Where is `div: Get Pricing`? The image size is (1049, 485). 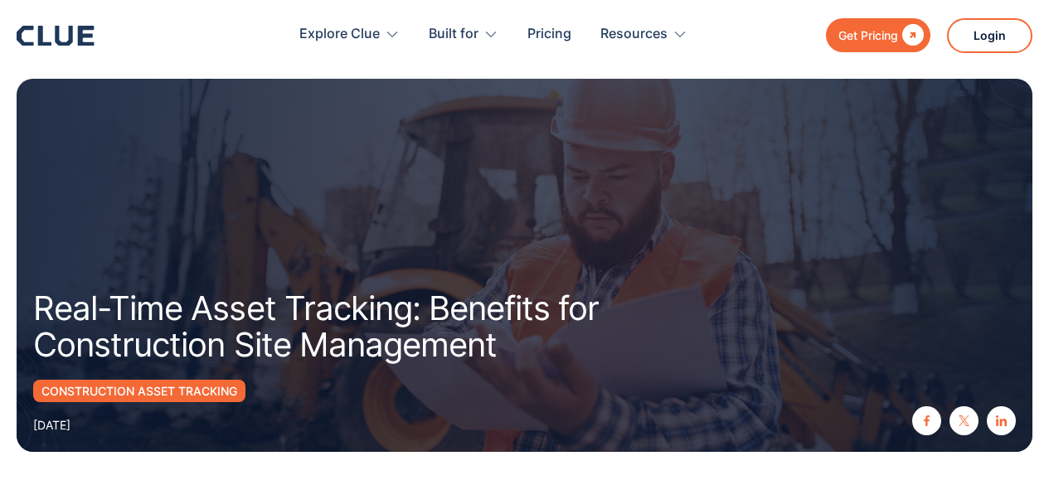 div: Get Pricing is located at coordinates (868, 35).